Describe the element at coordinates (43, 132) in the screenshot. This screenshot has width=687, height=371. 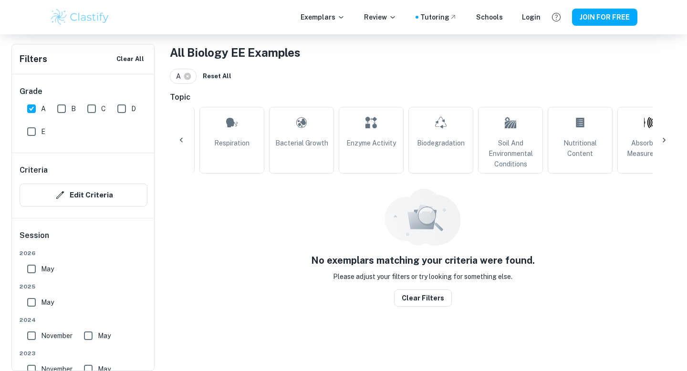
I see `span: E` at that location.